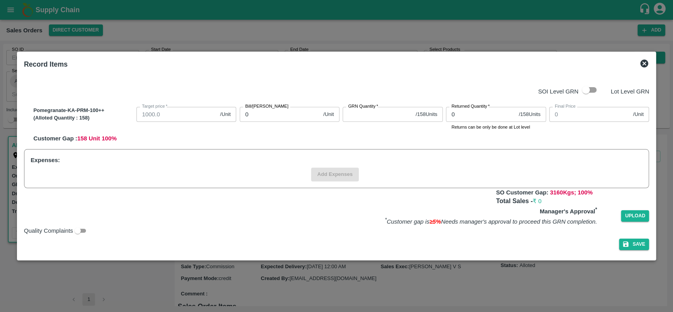  Describe the element at coordinates (435, 222) in the screenshot. I see `span: ≥5%` at that location.